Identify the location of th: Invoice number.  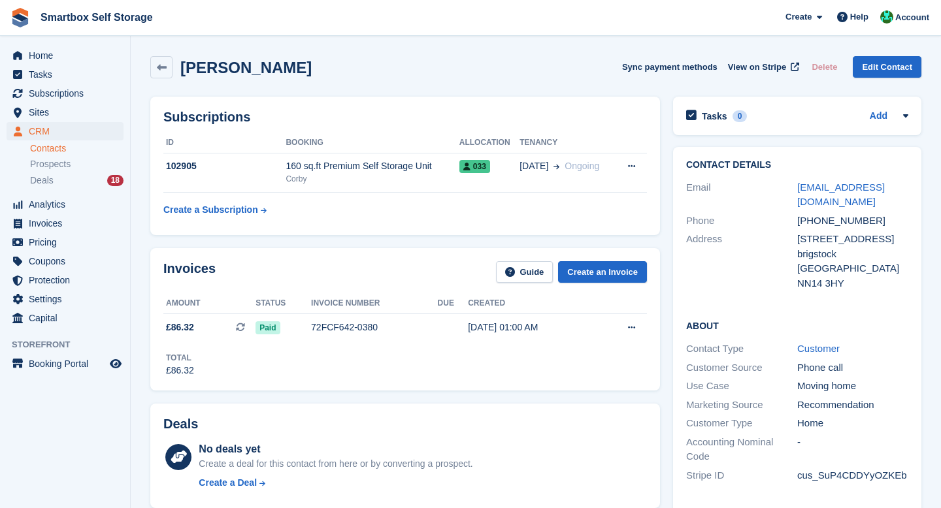
(374, 304).